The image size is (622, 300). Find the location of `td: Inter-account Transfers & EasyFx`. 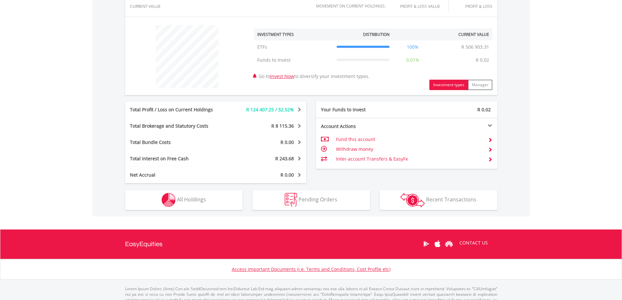

td: Inter-account Transfers & EasyFx is located at coordinates (409, 159).